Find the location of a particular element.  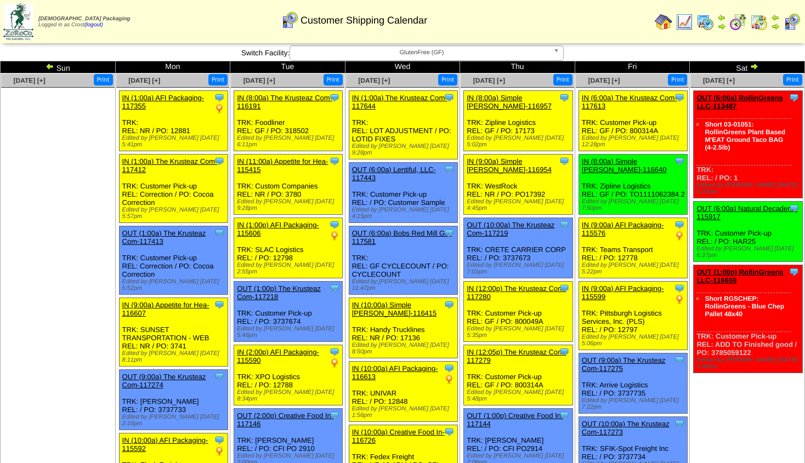

a: OUT (6:00a) Bobs Red Mill GF-117581 is located at coordinates (402, 237).